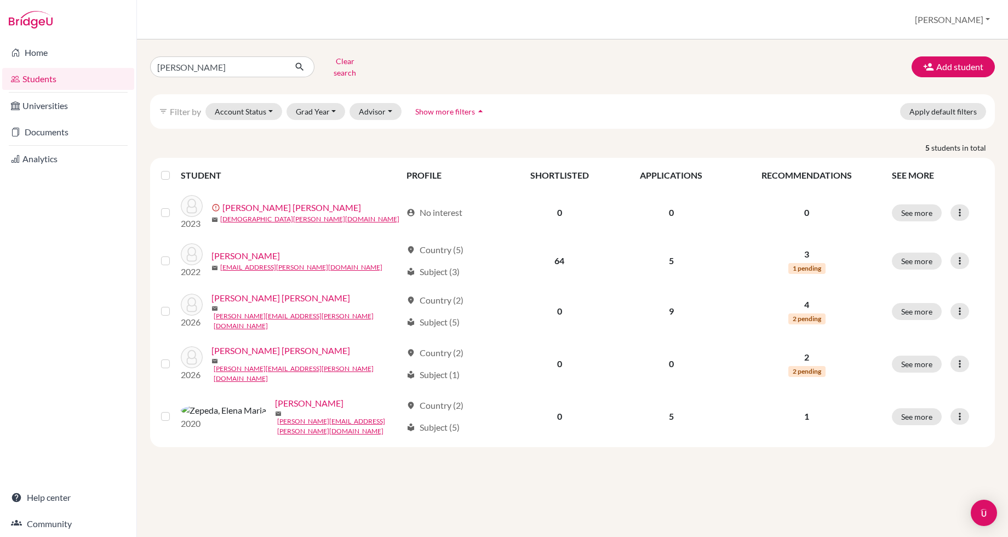 This screenshot has height=537, width=1008. What do you see at coordinates (192, 305) in the screenshot?
I see `img: Méndez Rubio, Elena` at bounding box center [192, 305].